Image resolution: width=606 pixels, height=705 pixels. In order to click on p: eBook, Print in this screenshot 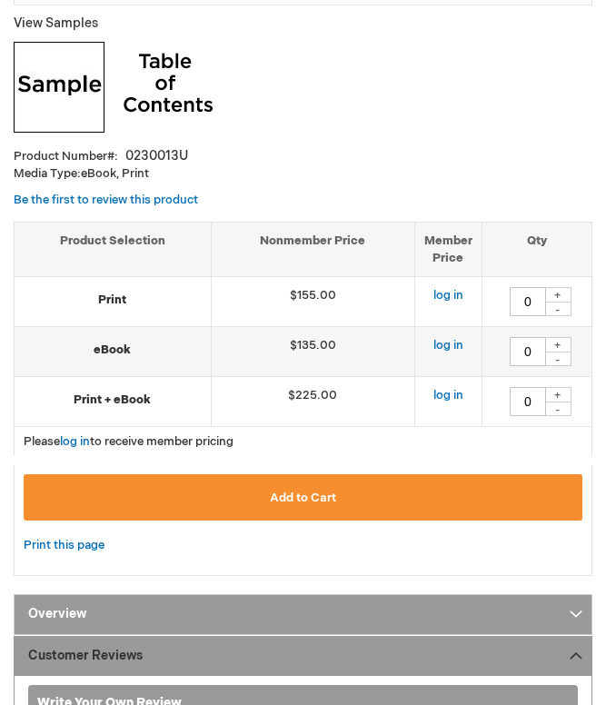, I will do `click(303, 174)`.